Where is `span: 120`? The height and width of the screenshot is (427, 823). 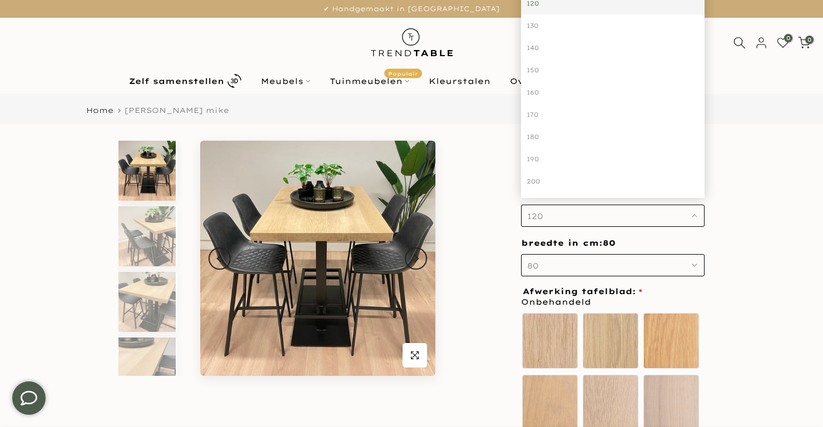
span: 120 is located at coordinates (535, 216).